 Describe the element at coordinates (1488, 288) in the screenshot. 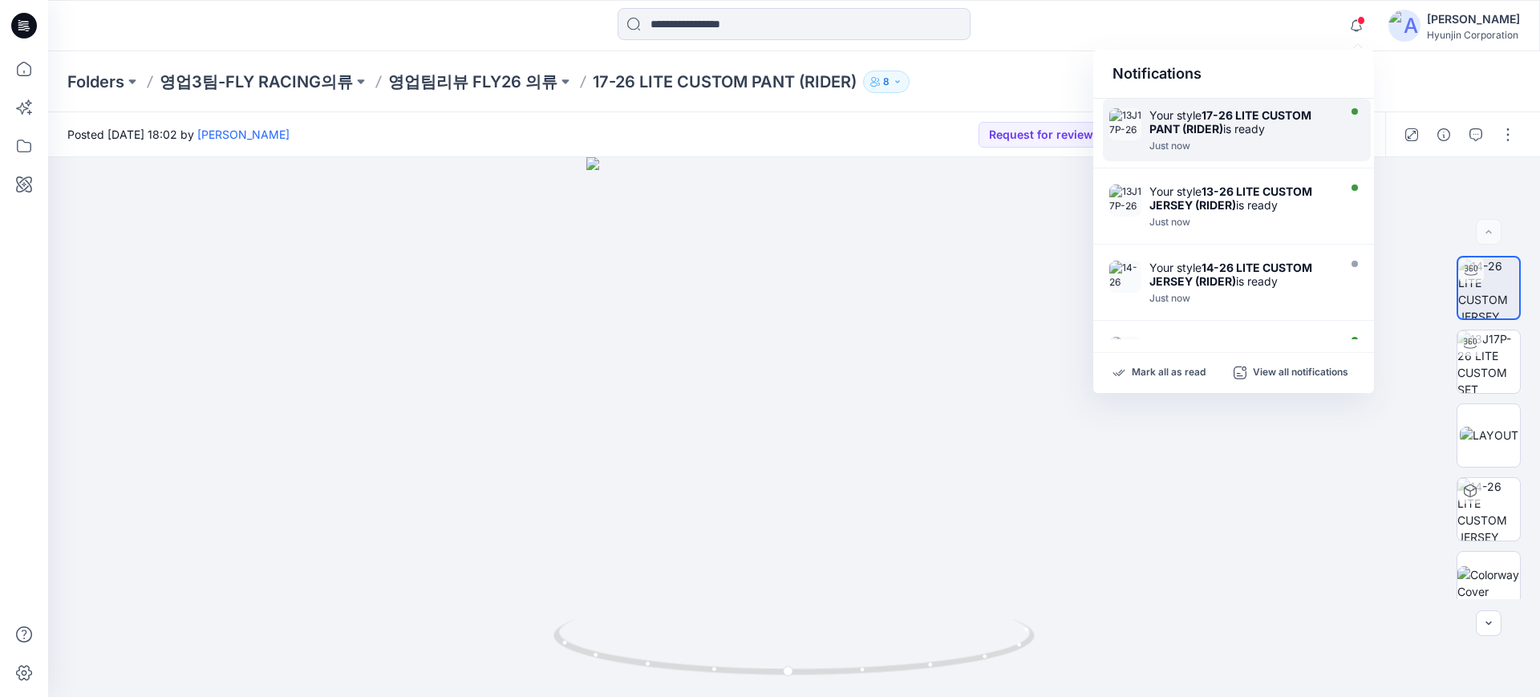

I see `img: 14-26 LITE CUSTOM JERSEY (RIDER)` at that location.